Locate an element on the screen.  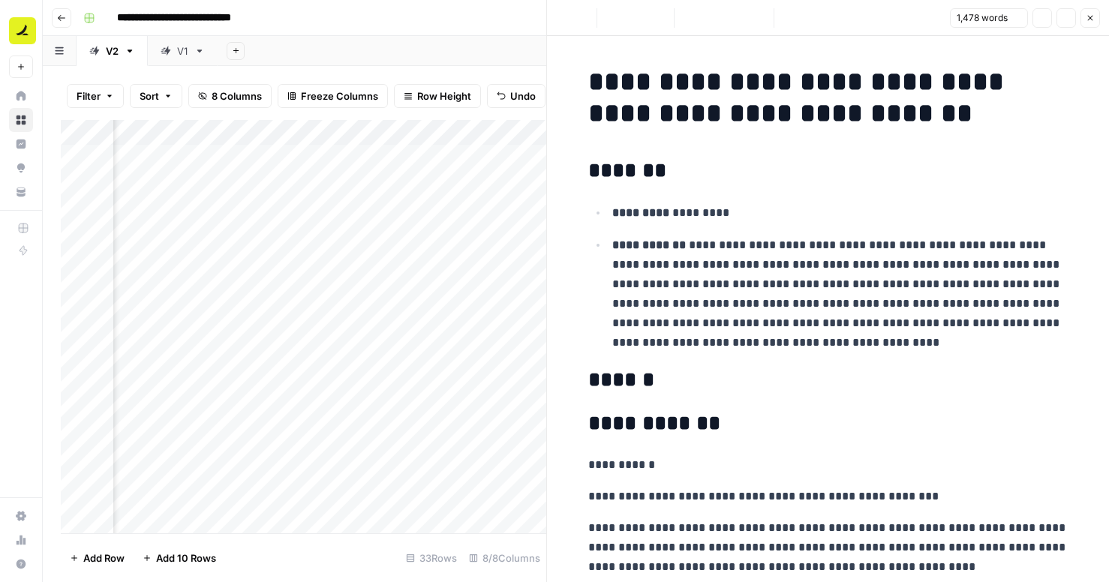
img: Ramp Logo is located at coordinates (23, 31).